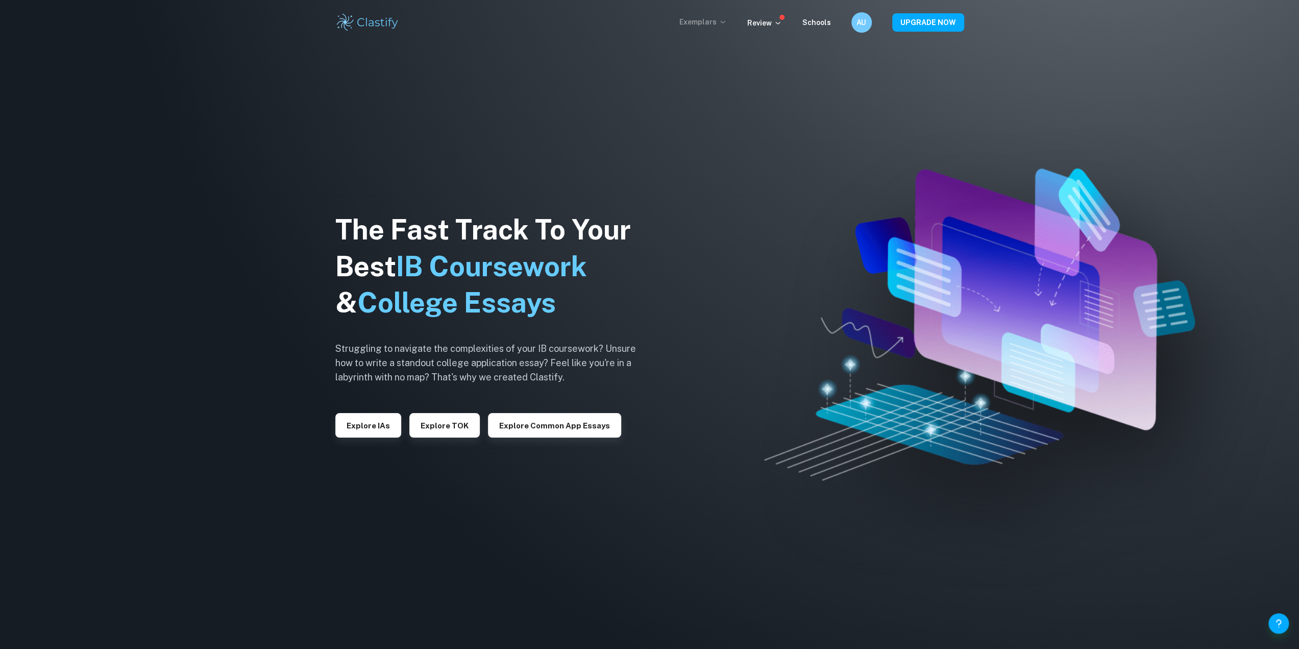 This screenshot has width=1299, height=649. What do you see at coordinates (554, 425) in the screenshot?
I see `a: Explore Common App essays` at bounding box center [554, 425].